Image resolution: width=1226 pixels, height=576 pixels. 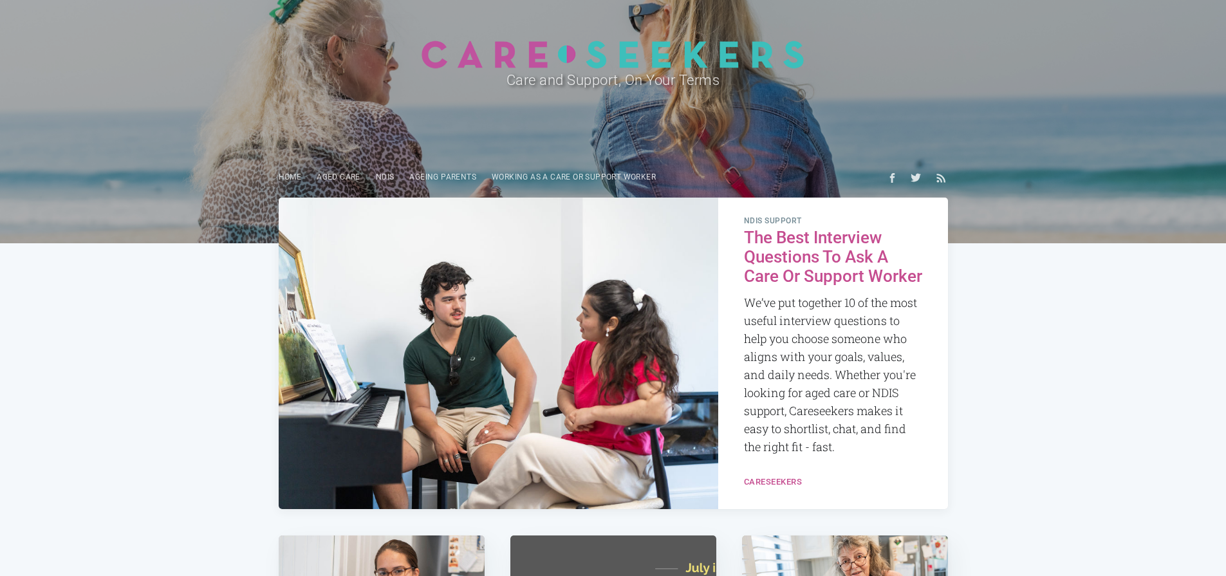 What do you see at coordinates (385, 177) in the screenshot?
I see `a: NDIS` at bounding box center [385, 177].